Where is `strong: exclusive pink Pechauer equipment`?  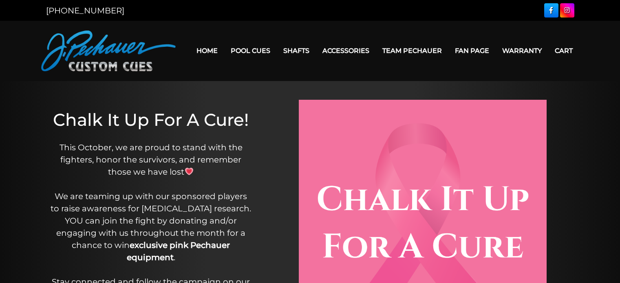
strong: exclusive pink Pechauer equipment is located at coordinates (179, 252).